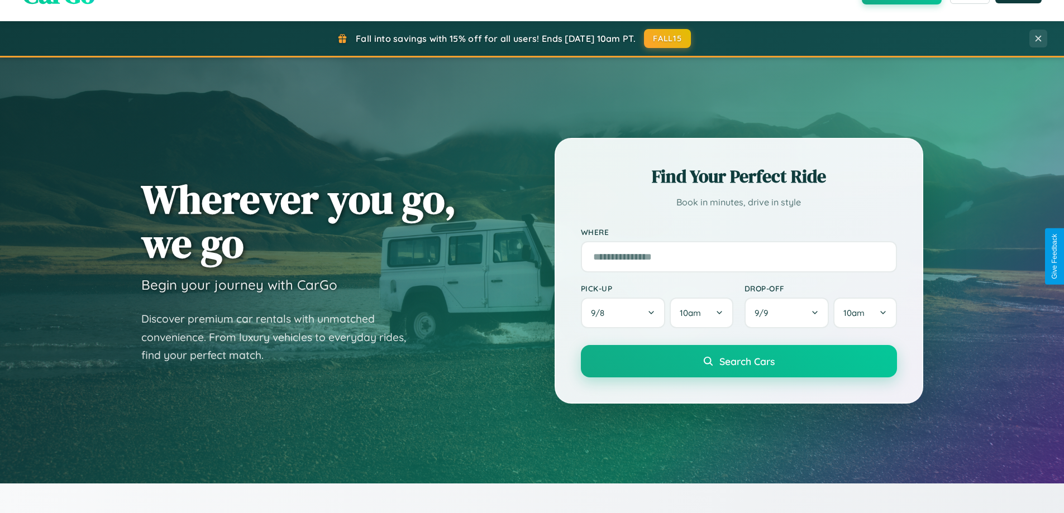 The image size is (1064, 513). I want to click on div: Give Feedback, so click(1054, 256).